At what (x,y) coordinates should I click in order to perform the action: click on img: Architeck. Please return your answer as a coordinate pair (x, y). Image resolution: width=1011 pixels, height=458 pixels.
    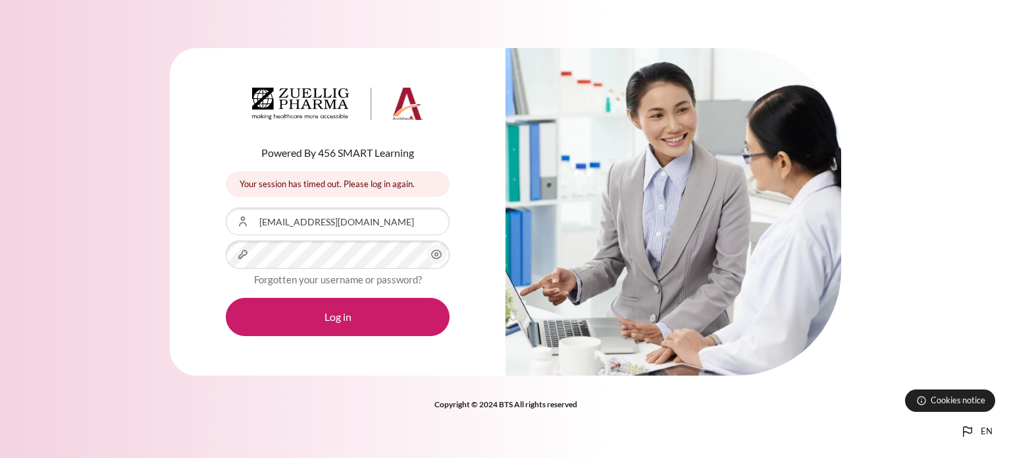
    Looking at the image, I should click on (338, 104).